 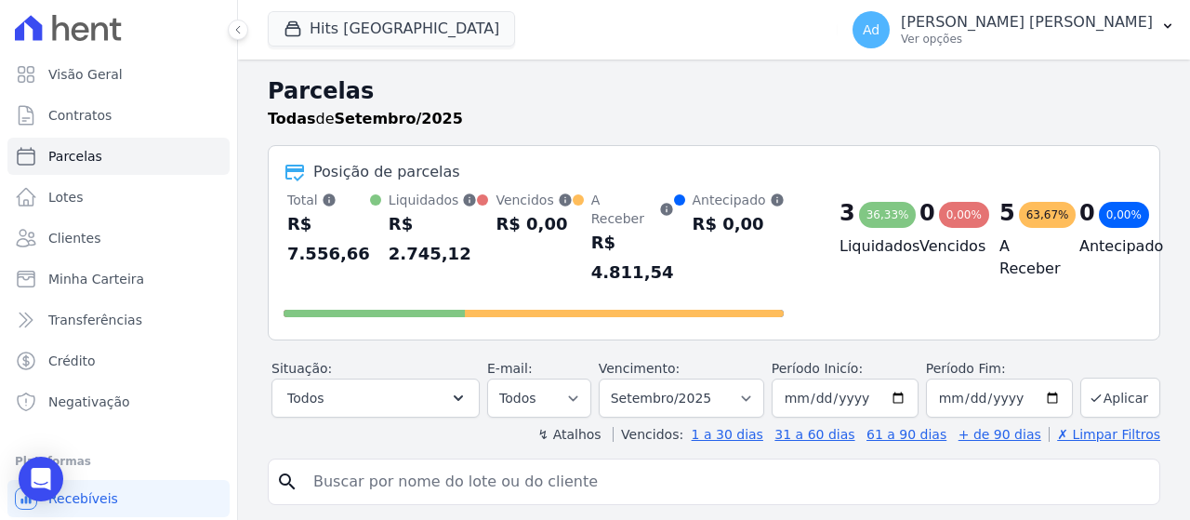 What do you see at coordinates (714, 91) in the screenshot?
I see `h2: Parcelas` at bounding box center [714, 91].